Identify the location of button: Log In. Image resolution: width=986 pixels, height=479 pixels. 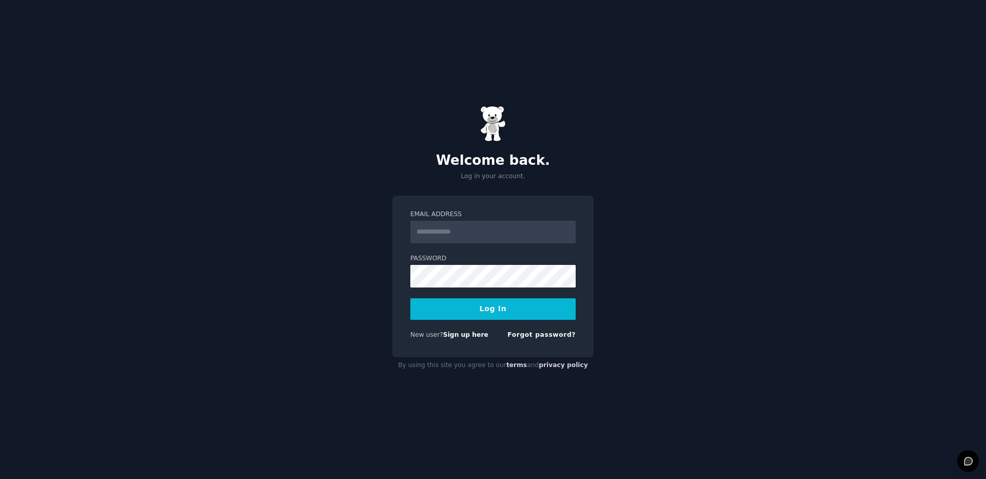
(493, 309).